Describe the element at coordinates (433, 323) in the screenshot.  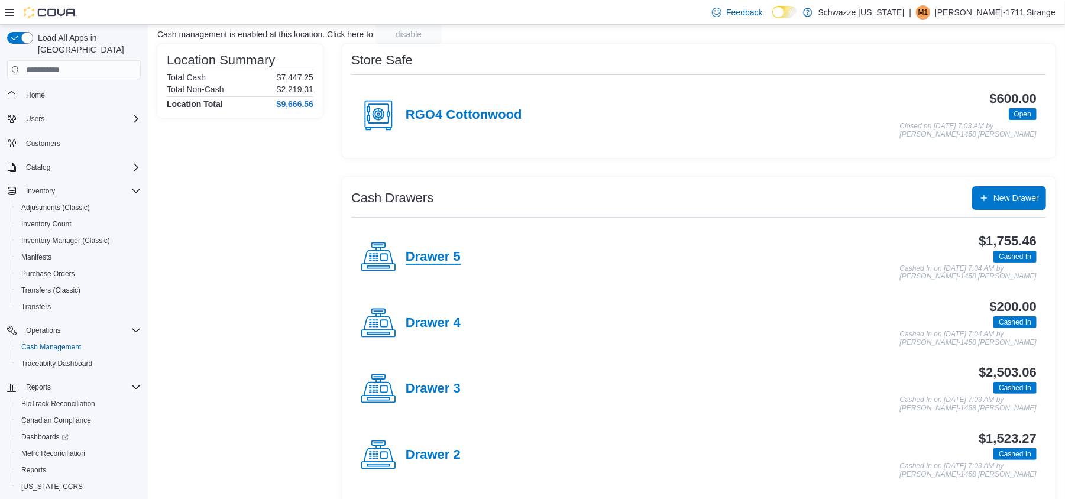
I see `h4: Drawer 4` at that location.